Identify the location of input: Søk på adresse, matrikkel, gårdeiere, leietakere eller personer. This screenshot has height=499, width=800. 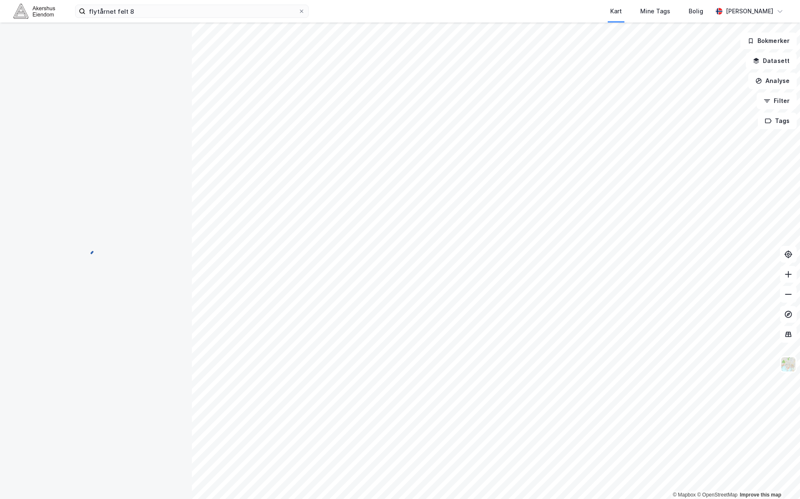
(192, 11).